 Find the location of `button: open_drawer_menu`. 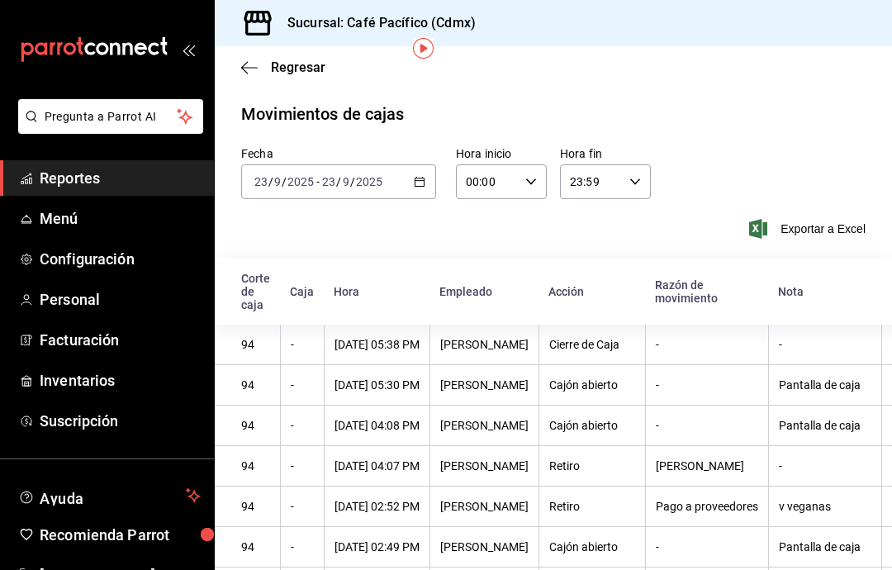

button: open_drawer_menu is located at coordinates (188, 50).